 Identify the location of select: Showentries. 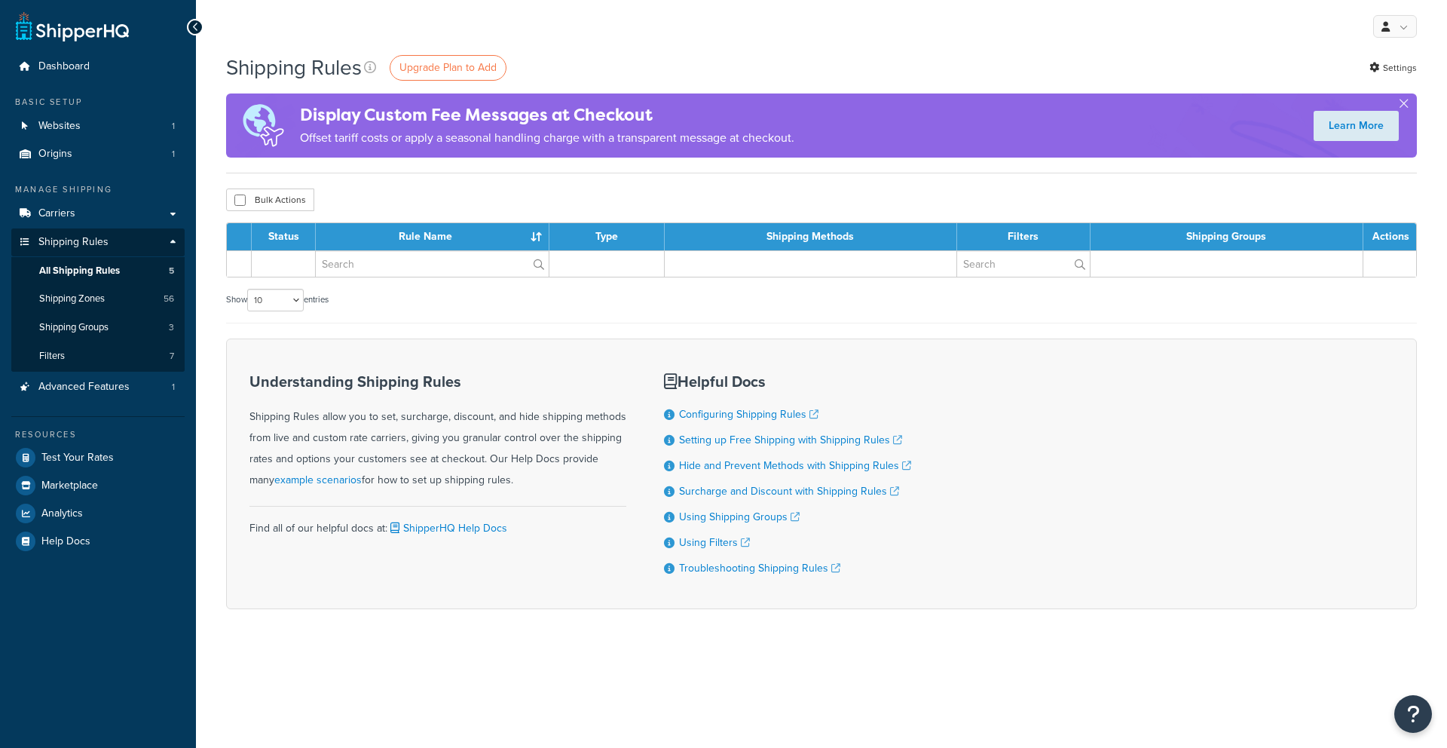
(275, 300).